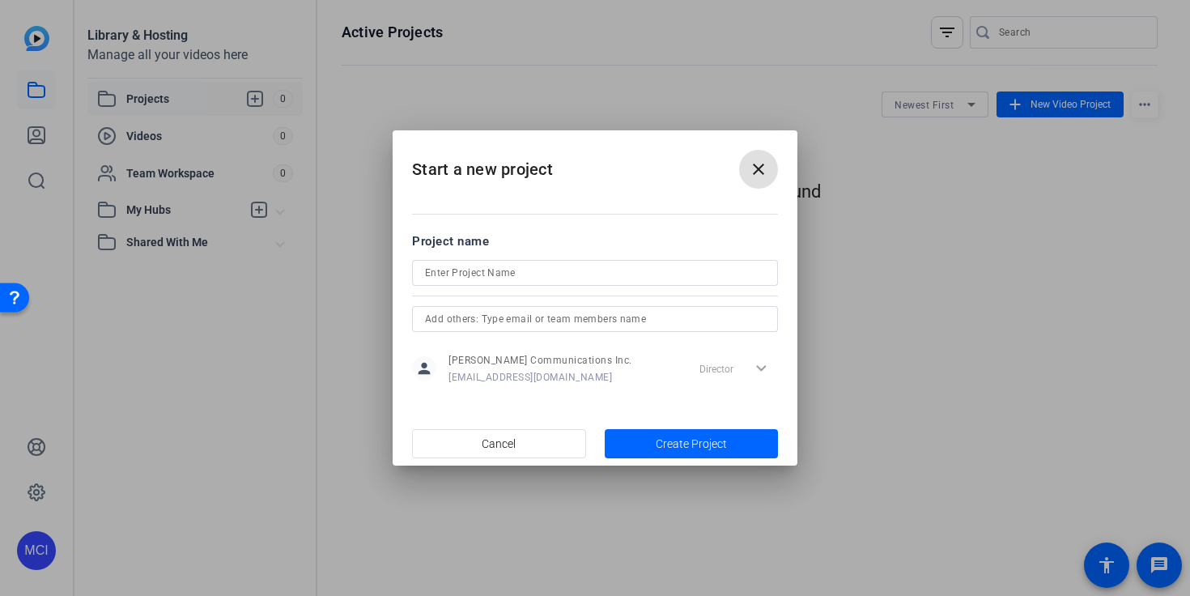 The width and height of the screenshot is (1190, 596). What do you see at coordinates (499, 444) in the screenshot?
I see `span: Cancel` at bounding box center [499, 444].